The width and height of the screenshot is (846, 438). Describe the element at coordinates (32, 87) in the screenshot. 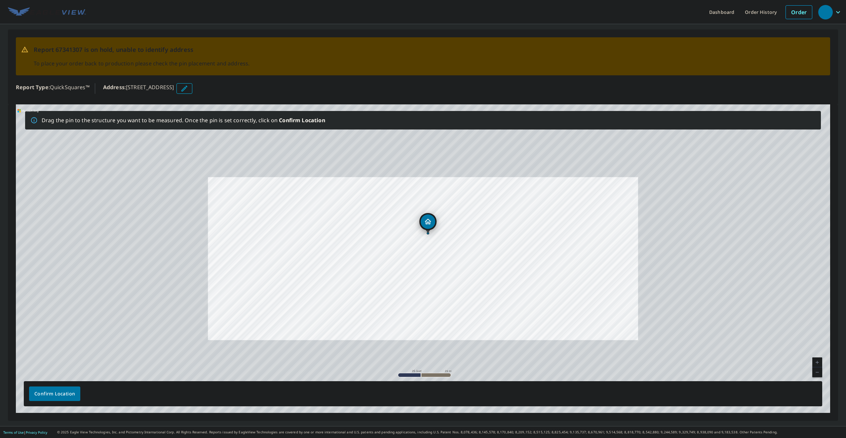

I see `b: Report Type` at that location.